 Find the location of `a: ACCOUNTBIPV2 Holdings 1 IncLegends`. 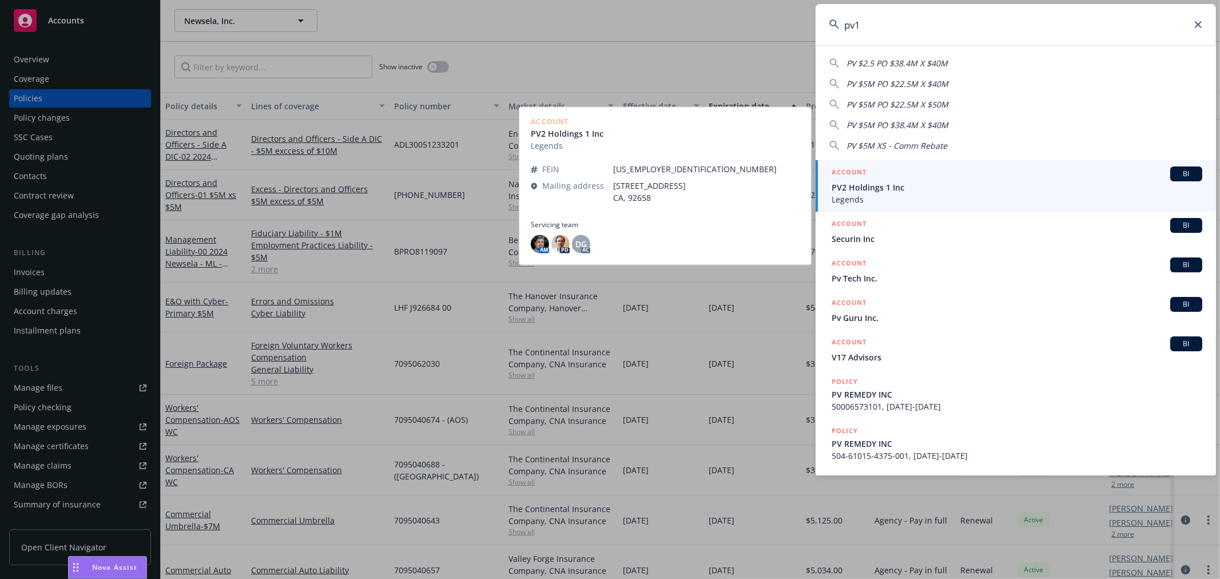

a: ACCOUNTBIPV2 Holdings 1 IncLegends is located at coordinates (1016, 186).